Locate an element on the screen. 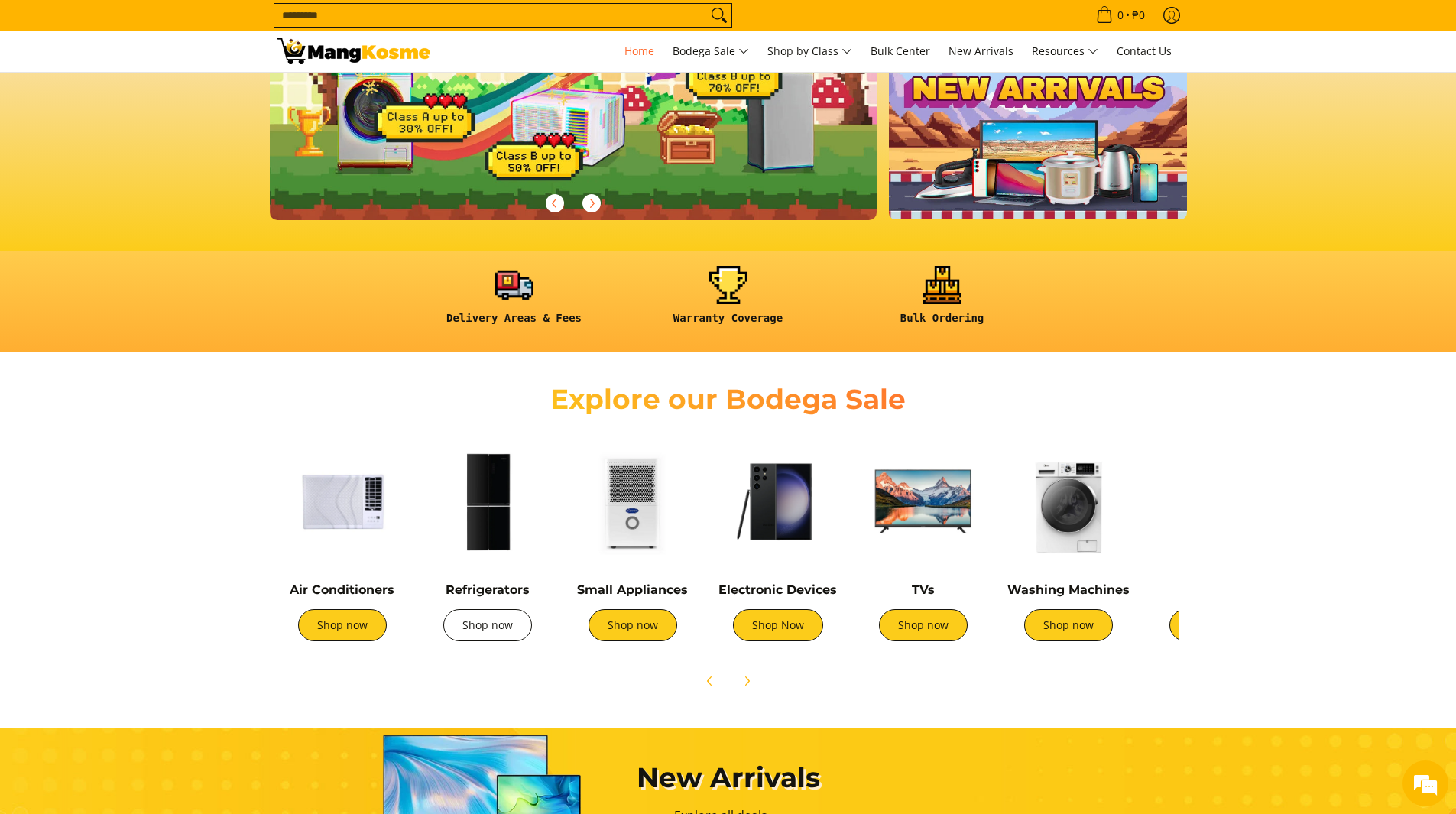 Image resolution: width=1456 pixels, height=814 pixels. h2: Explore our Bodega Sale is located at coordinates (728, 399).